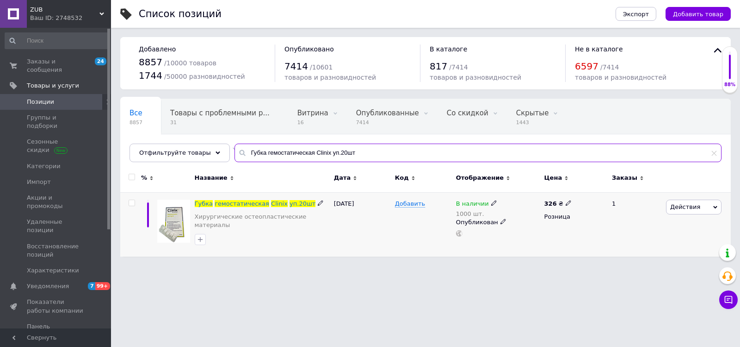 This screenshot has width=740, height=347. I want to click on span: Не в каталоге, so click(599, 49).